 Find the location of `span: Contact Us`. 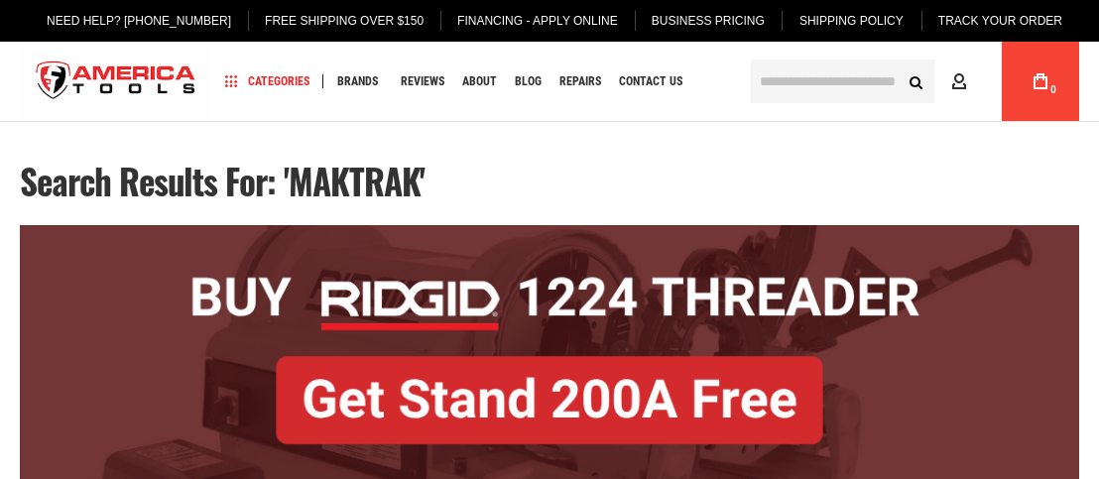

span: Contact Us is located at coordinates (651, 81).